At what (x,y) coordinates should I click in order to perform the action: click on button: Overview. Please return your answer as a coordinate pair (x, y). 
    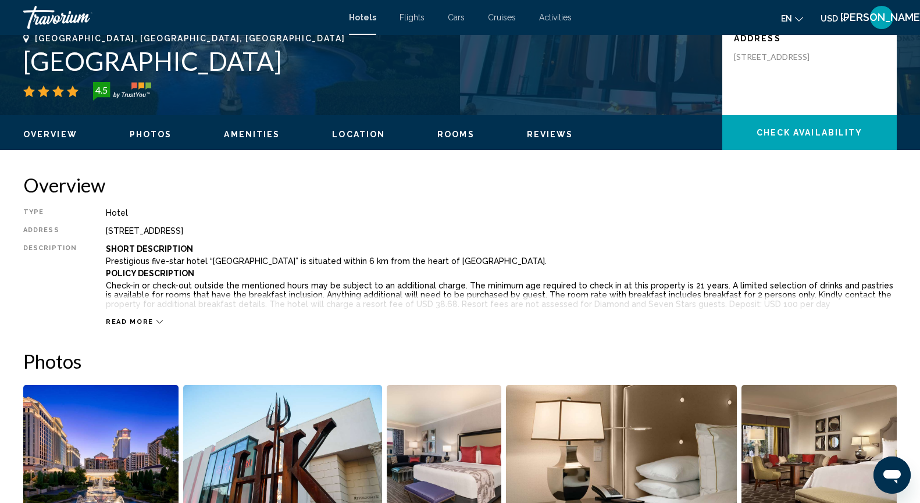
    Looking at the image, I should click on (50, 134).